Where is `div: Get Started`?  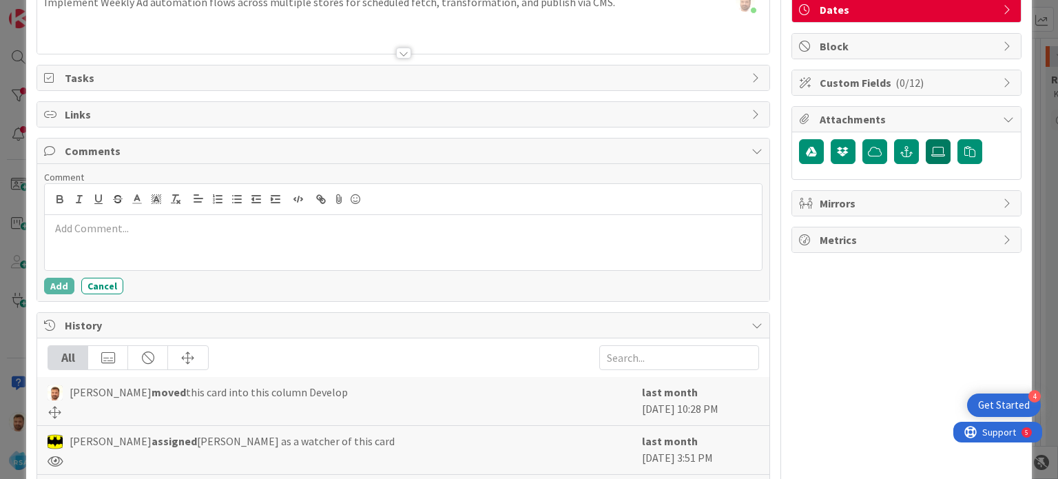
div: Get Started is located at coordinates (1003, 405).